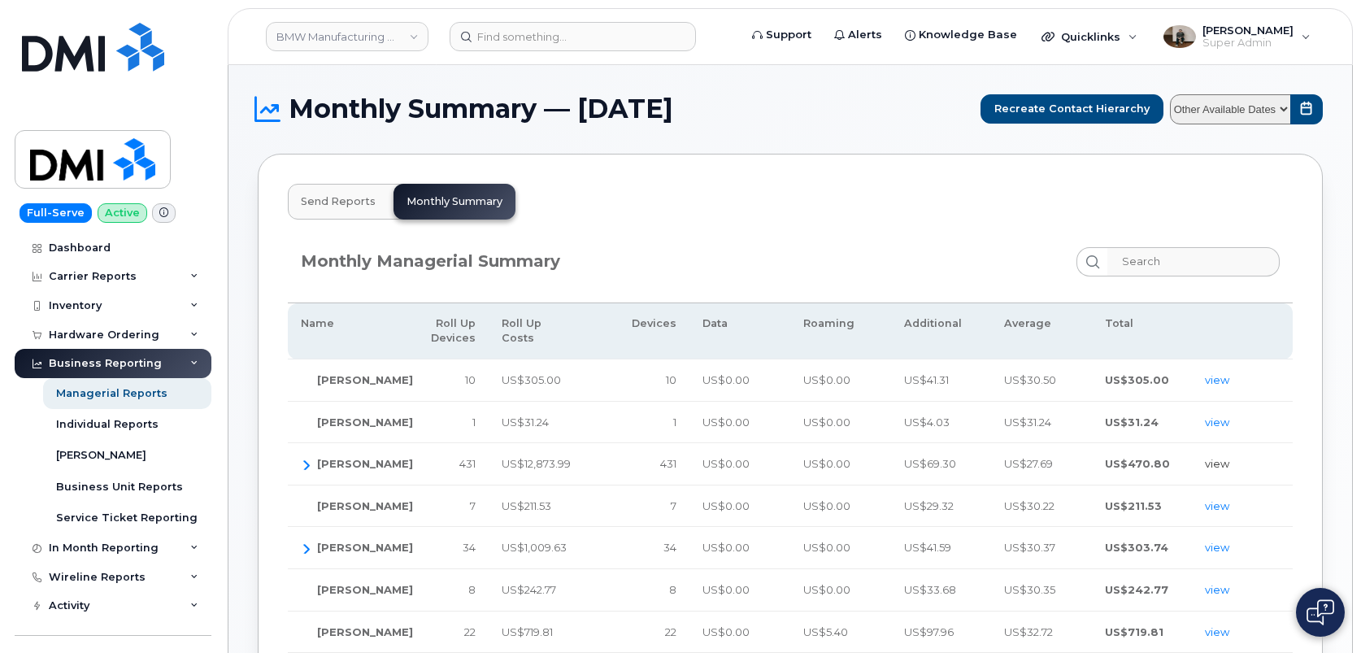  Describe the element at coordinates (1142, 463) in the screenshot. I see `li: US$470.80` at that location.